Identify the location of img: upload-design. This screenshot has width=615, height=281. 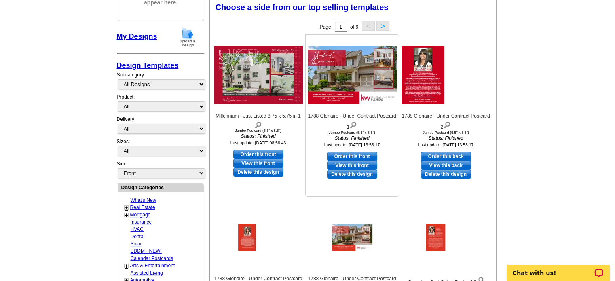
(188, 37).